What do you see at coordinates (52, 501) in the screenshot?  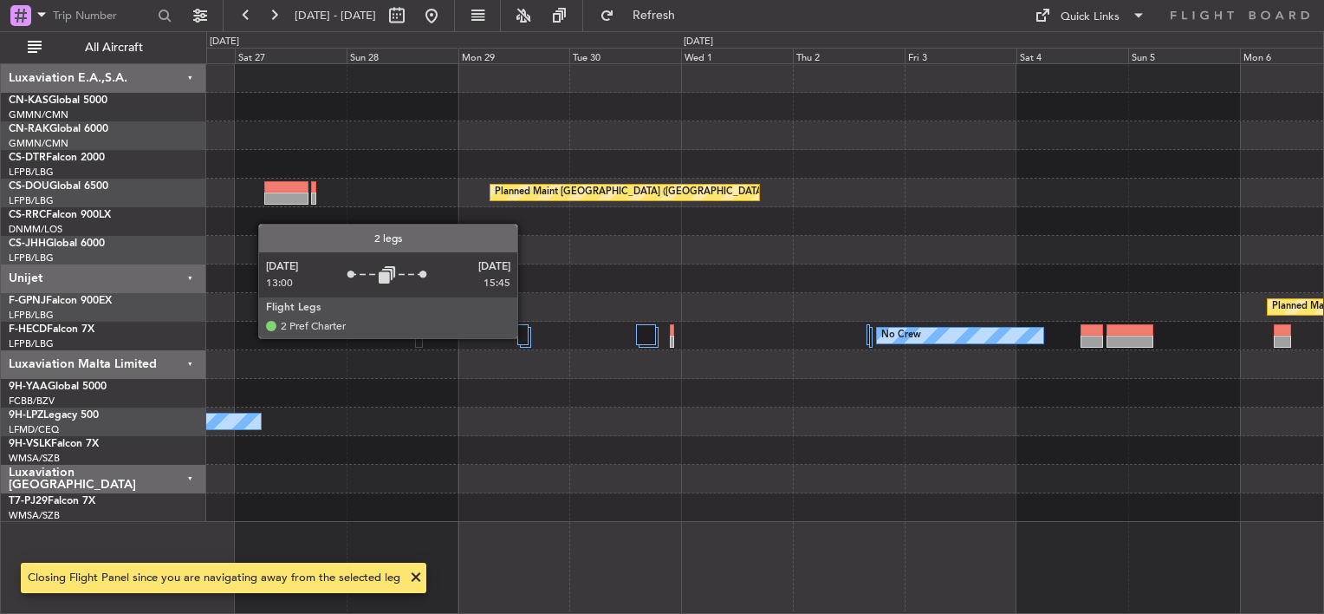 I see `a: T7-PJ29Falcon 7X` at bounding box center [52, 501].